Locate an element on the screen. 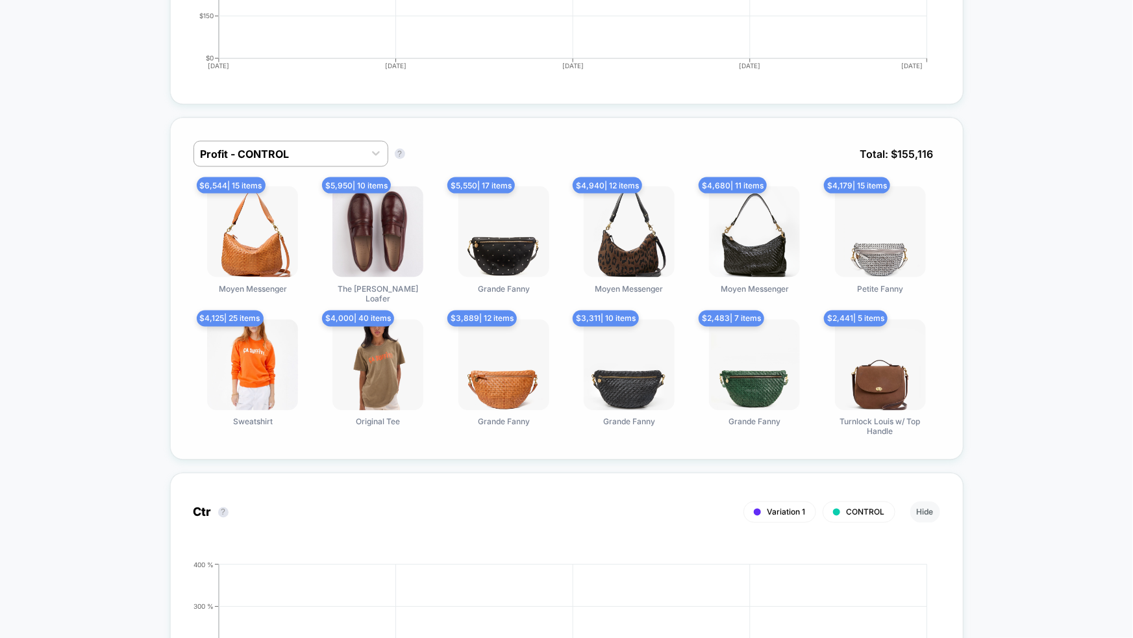 The width and height of the screenshot is (1133, 638). span: $ 4,940 | 12 items is located at coordinates (607, 185).